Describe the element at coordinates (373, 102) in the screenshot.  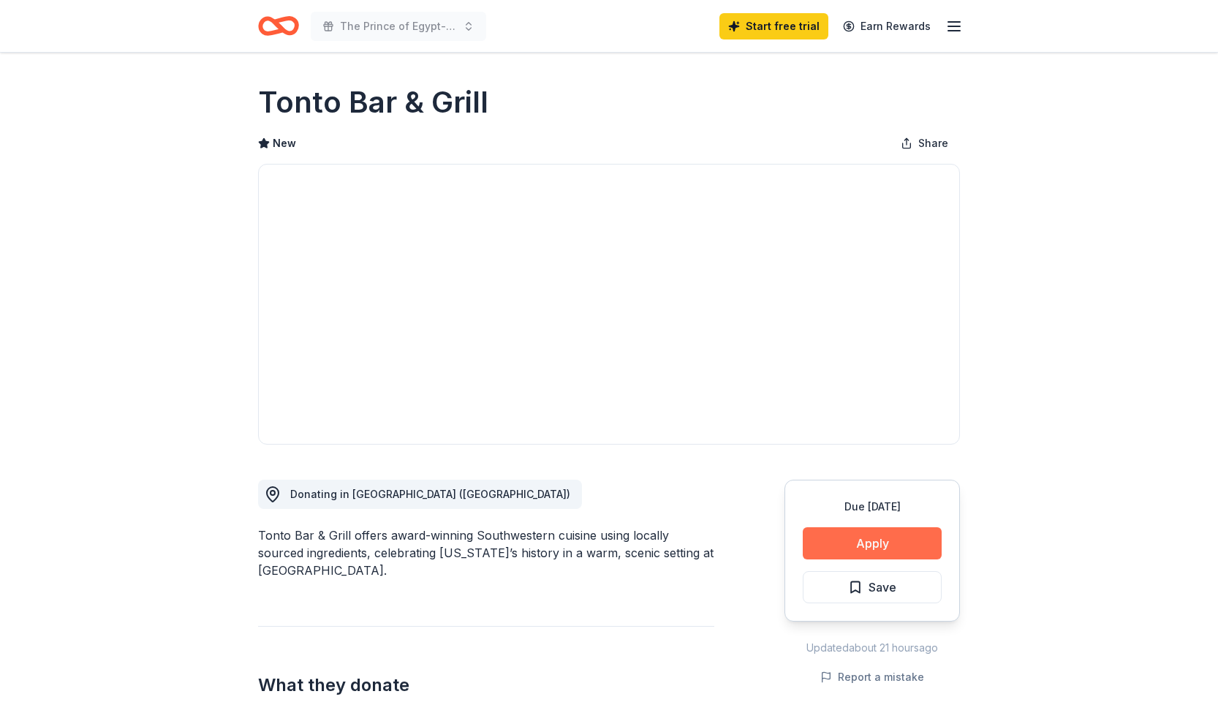
I see `h1: Tonto Bar & Grill` at that location.